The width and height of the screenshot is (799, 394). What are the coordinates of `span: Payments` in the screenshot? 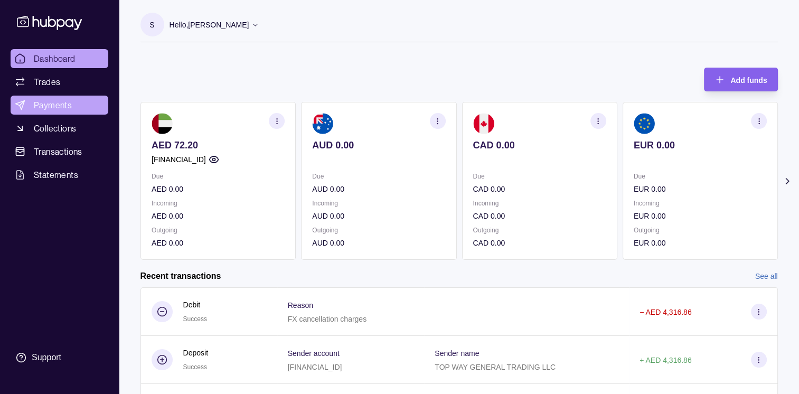 It's located at (53, 105).